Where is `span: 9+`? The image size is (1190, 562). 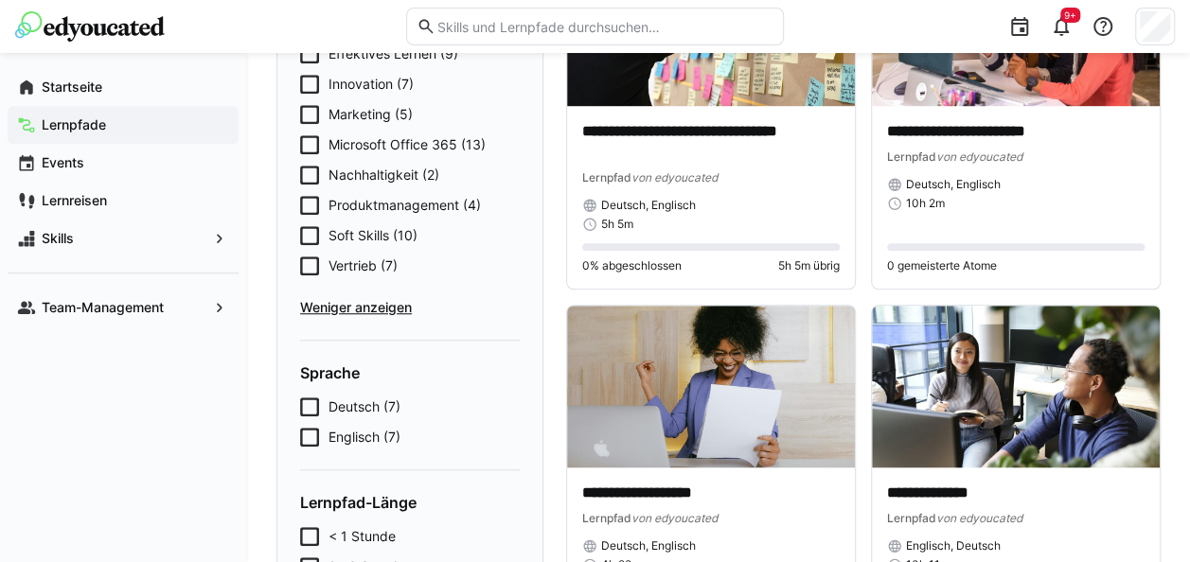 span: 9+ is located at coordinates (1069, 15).